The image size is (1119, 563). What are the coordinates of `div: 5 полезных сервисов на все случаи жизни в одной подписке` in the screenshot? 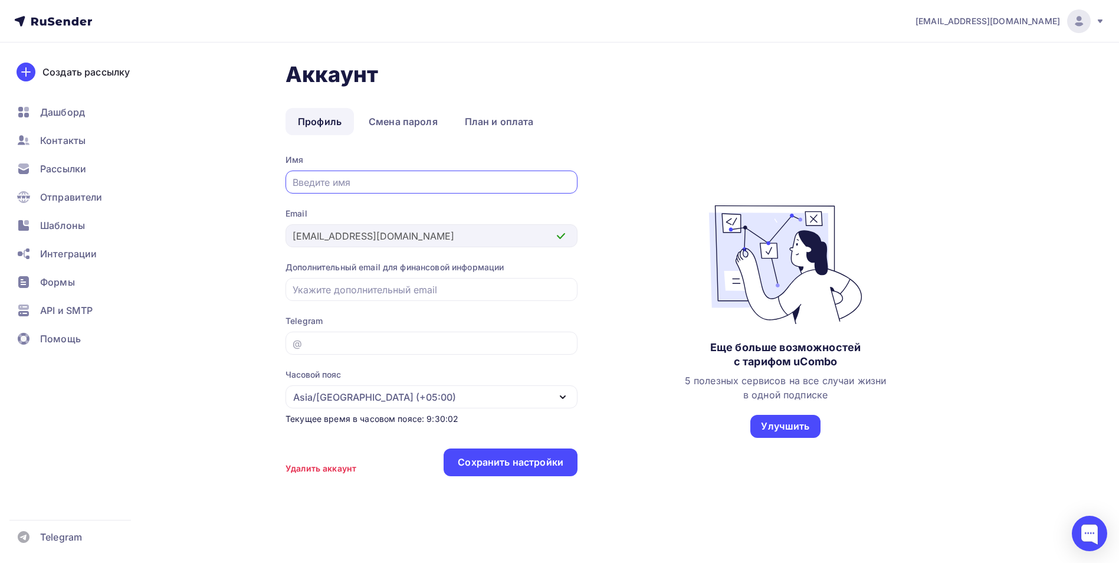 It's located at (785, 388).